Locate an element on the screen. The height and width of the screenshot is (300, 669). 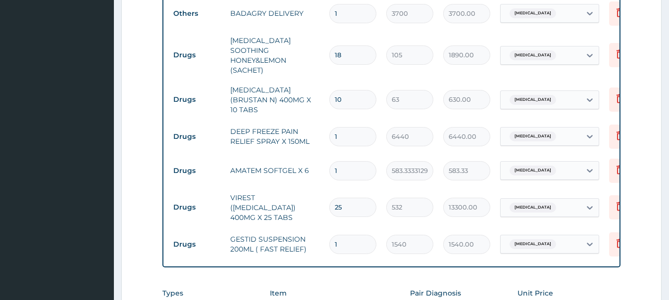
label: Unit Price is located at coordinates (535, 294).